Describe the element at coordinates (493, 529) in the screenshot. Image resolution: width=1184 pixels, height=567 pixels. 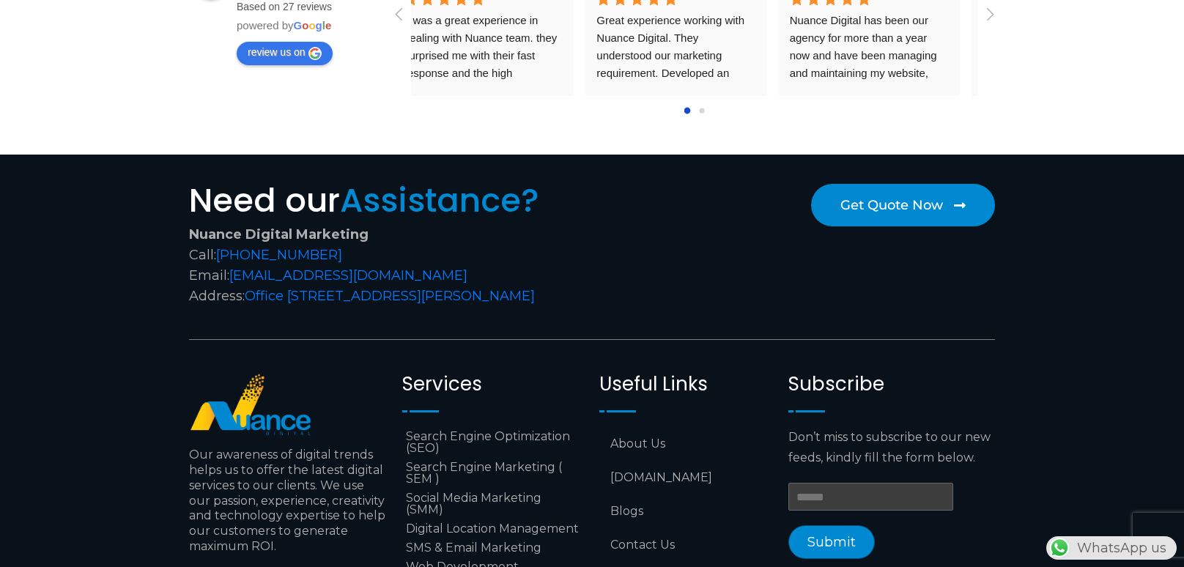
I see `a: Digital Location Management` at that location.